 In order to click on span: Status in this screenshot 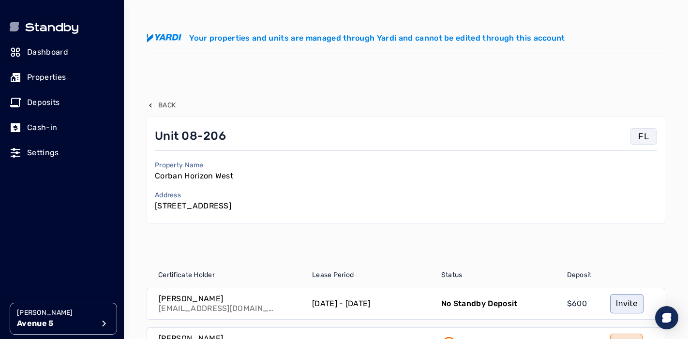, I will do `click(452, 275)`.